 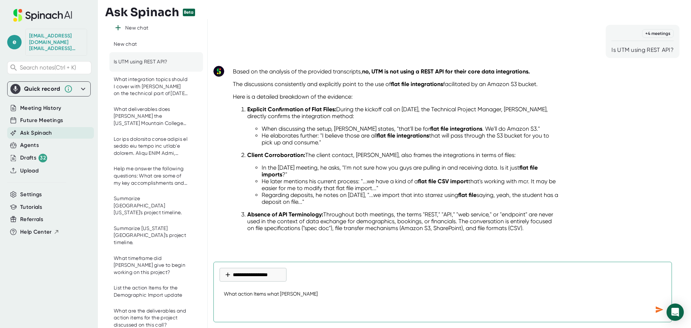 I want to click on span: Search notes (Ctrl + K), so click(x=48, y=67).